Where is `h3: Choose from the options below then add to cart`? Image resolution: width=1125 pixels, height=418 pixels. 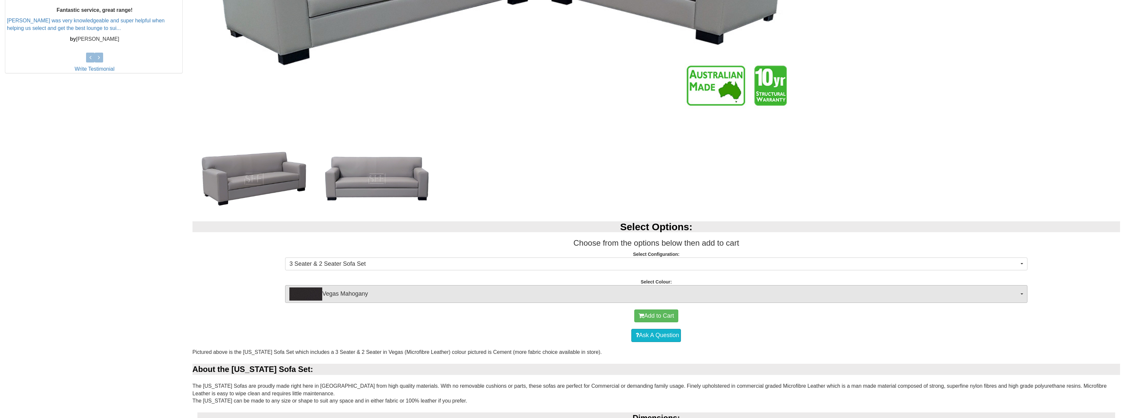
h3: Choose from the options below then add to cart is located at coordinates (656, 243).